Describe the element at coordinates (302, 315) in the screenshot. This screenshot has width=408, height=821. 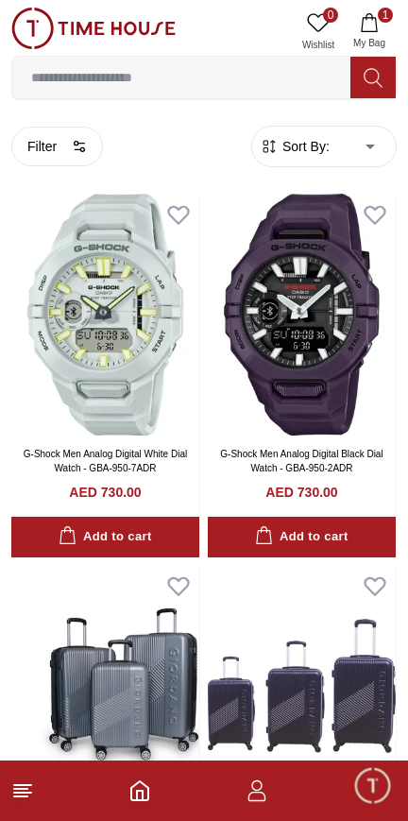
I see `img: G-Shock Men Analog Digital Black Dial Watch - GBA-950-2ADR` at that location.